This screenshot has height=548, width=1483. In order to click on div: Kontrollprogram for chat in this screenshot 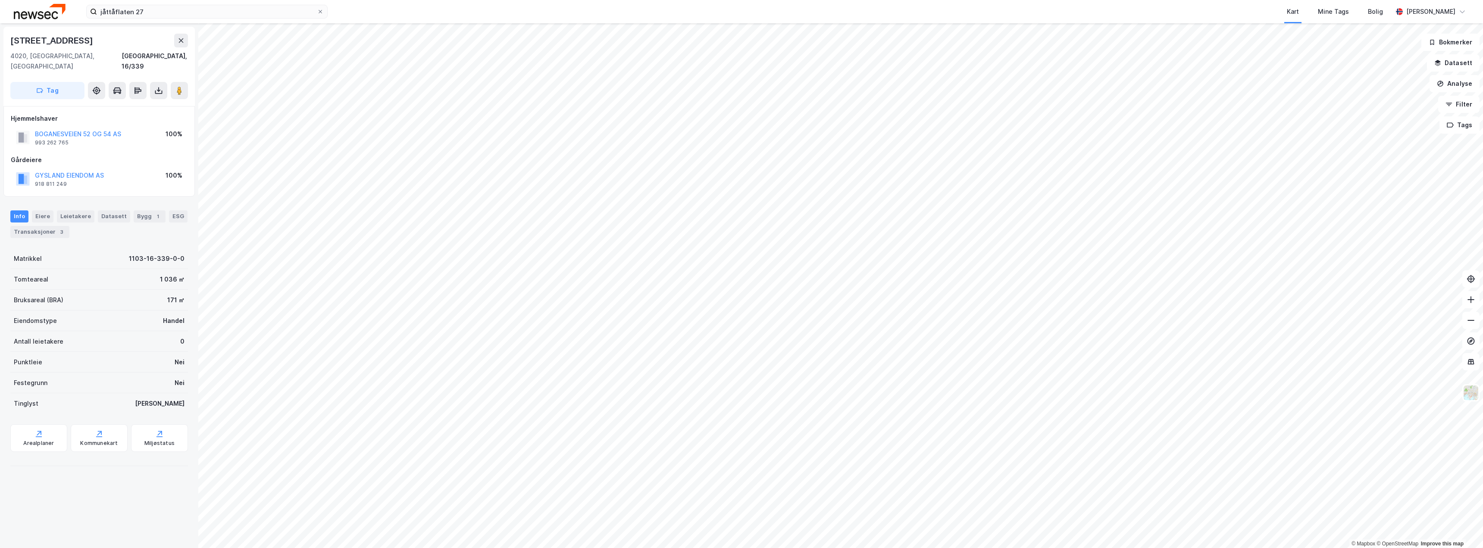, I will do `click(1461, 527)`.